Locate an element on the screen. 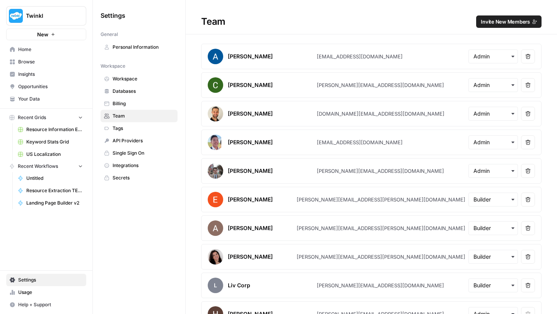 The image size is (557, 314). a: Single Sign On is located at coordinates (139, 153).